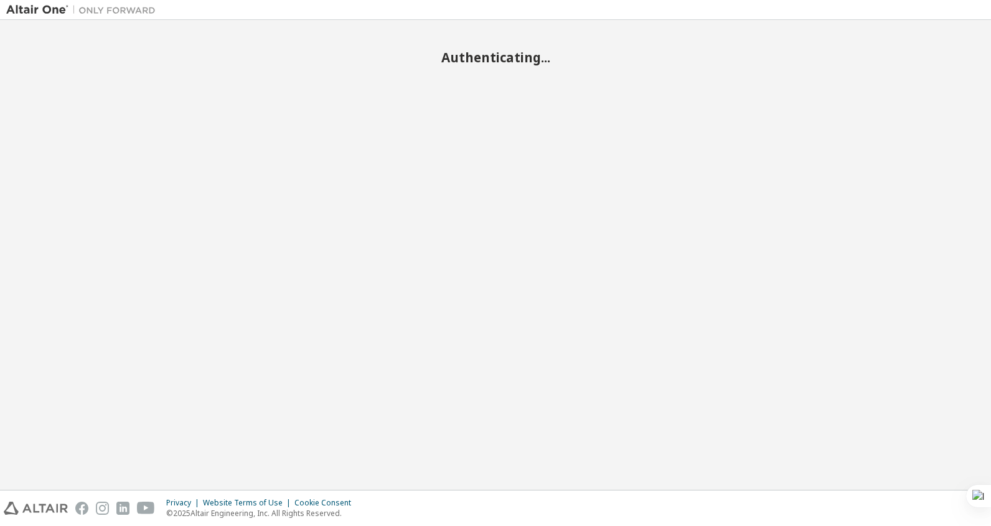 This screenshot has height=526, width=991. I want to click on img: youtube.svg, so click(146, 507).